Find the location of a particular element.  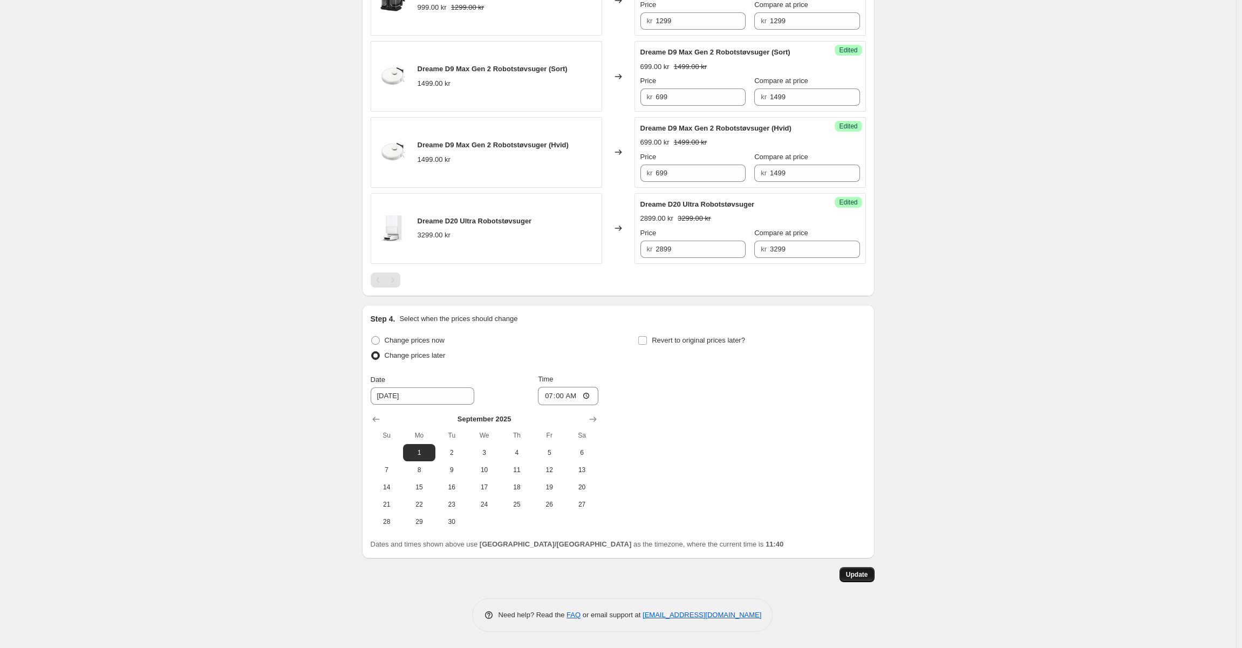

div: 2899.00 kr is located at coordinates (657, 219).